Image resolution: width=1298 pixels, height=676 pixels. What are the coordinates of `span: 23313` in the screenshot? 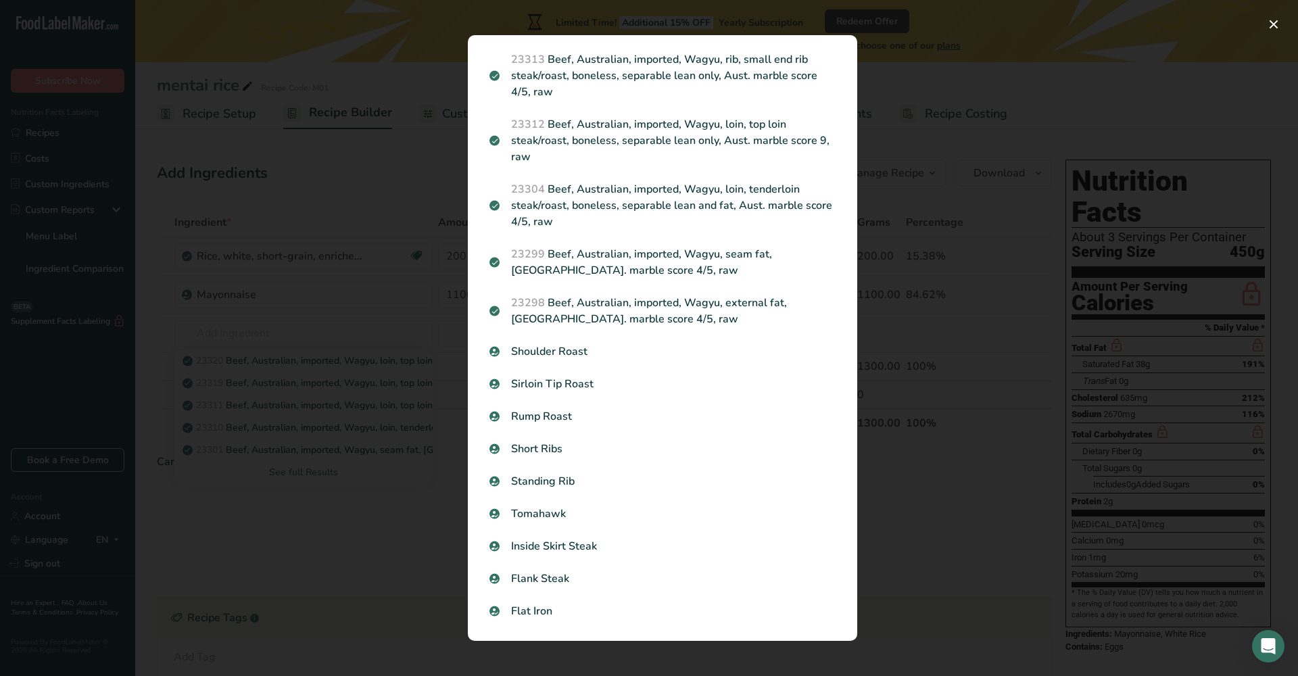 It's located at (528, 60).